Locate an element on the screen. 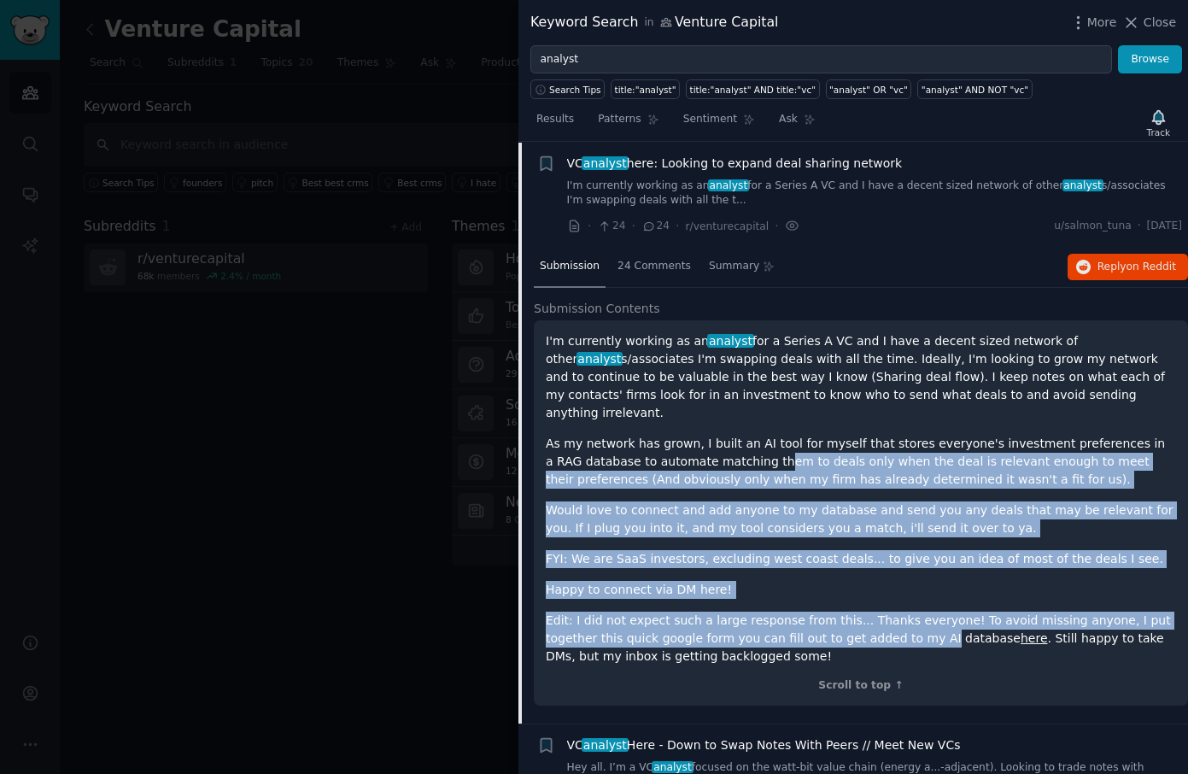  a: I'm currently working as ananalystfor a Series A VC and I have a decent sized network of otherana... is located at coordinates (875, 193).